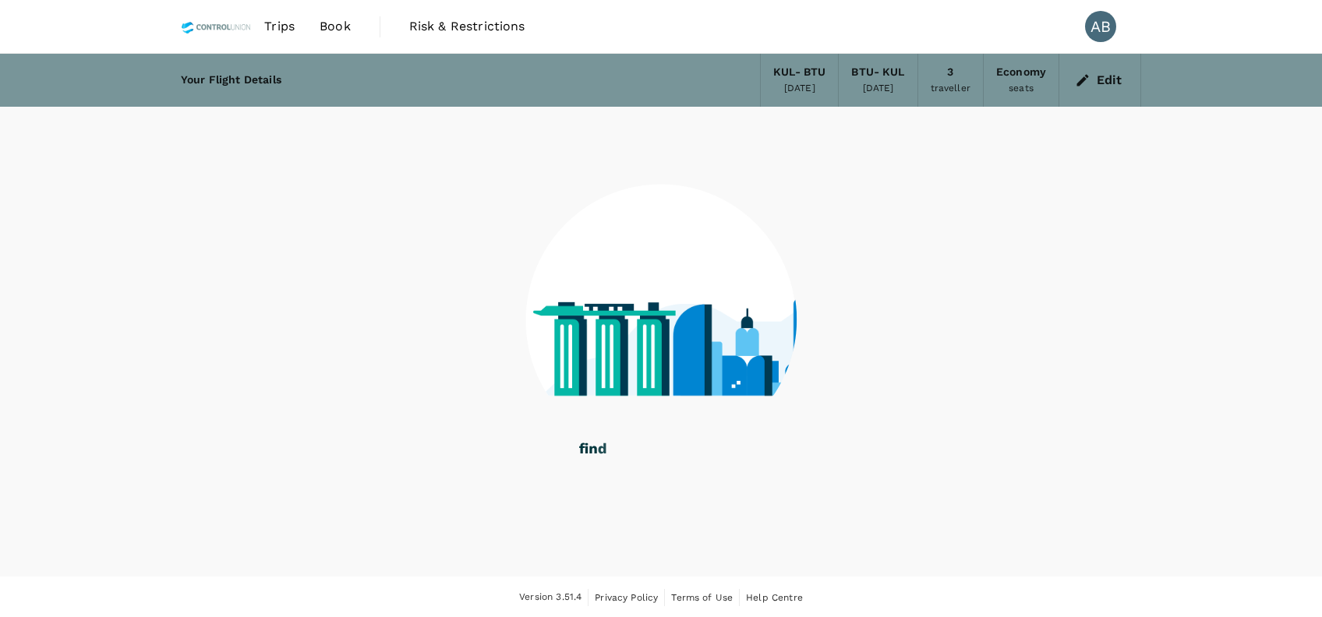  What do you see at coordinates (626, 598) in the screenshot?
I see `span: Privacy Policy` at bounding box center [626, 598].